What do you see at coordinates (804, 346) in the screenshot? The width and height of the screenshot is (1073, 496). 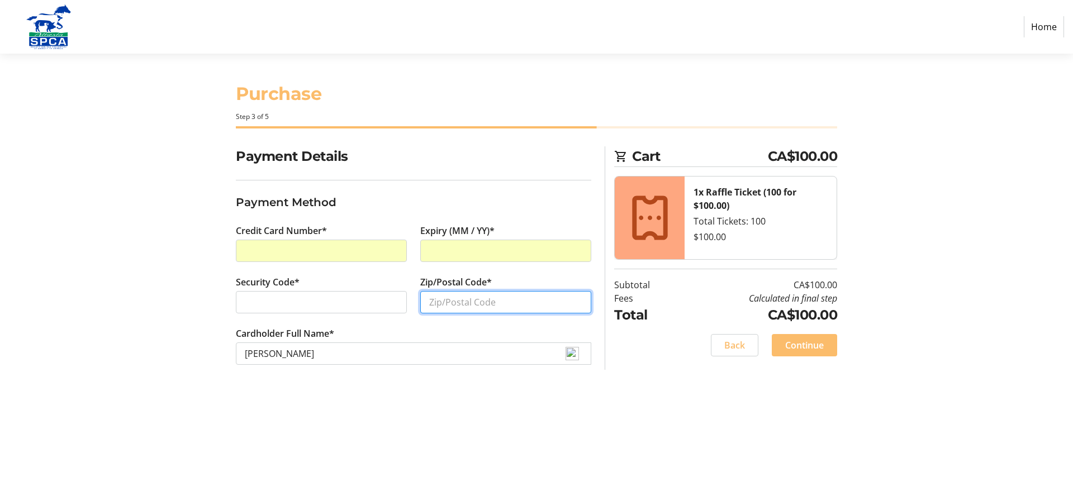 I see `span: Continue` at bounding box center [804, 346].